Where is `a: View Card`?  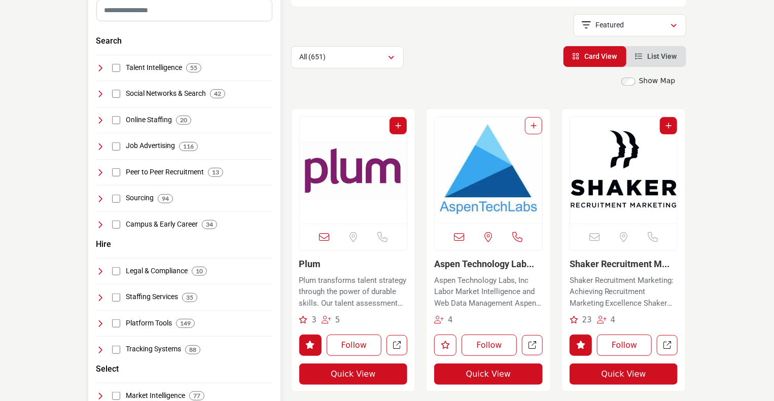 a: View Card is located at coordinates (595, 56).